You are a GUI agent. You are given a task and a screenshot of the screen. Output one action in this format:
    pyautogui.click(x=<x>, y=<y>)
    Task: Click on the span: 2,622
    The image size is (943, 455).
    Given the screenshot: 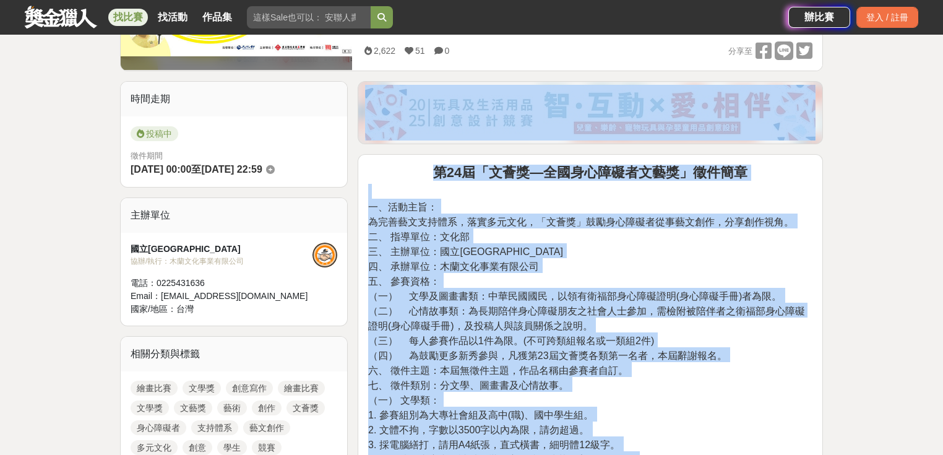 What is the action you would take?
    pyautogui.click(x=384, y=51)
    